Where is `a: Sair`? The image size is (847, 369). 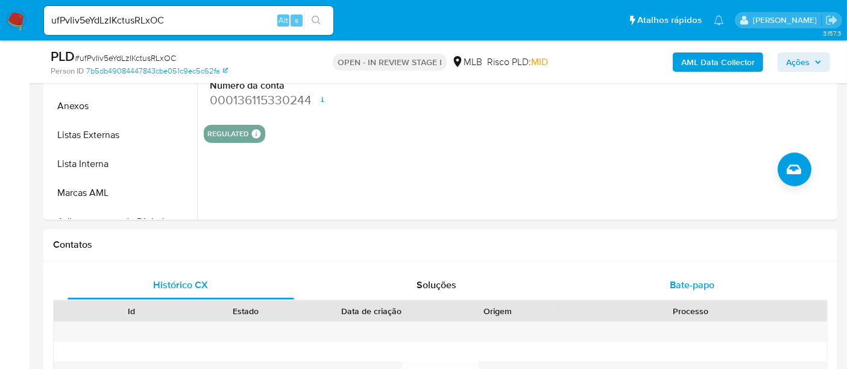 a: Sair is located at coordinates (831, 20).